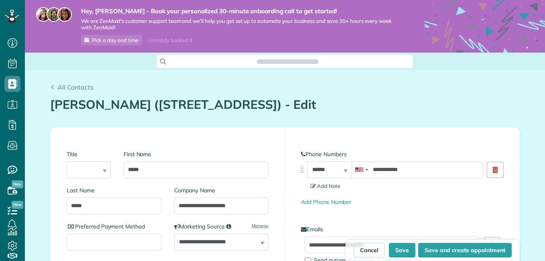 The height and width of the screenshot is (261, 545). What do you see at coordinates (287, 61) in the screenshot?
I see `span: Search ZenMaid…` at bounding box center [287, 61].